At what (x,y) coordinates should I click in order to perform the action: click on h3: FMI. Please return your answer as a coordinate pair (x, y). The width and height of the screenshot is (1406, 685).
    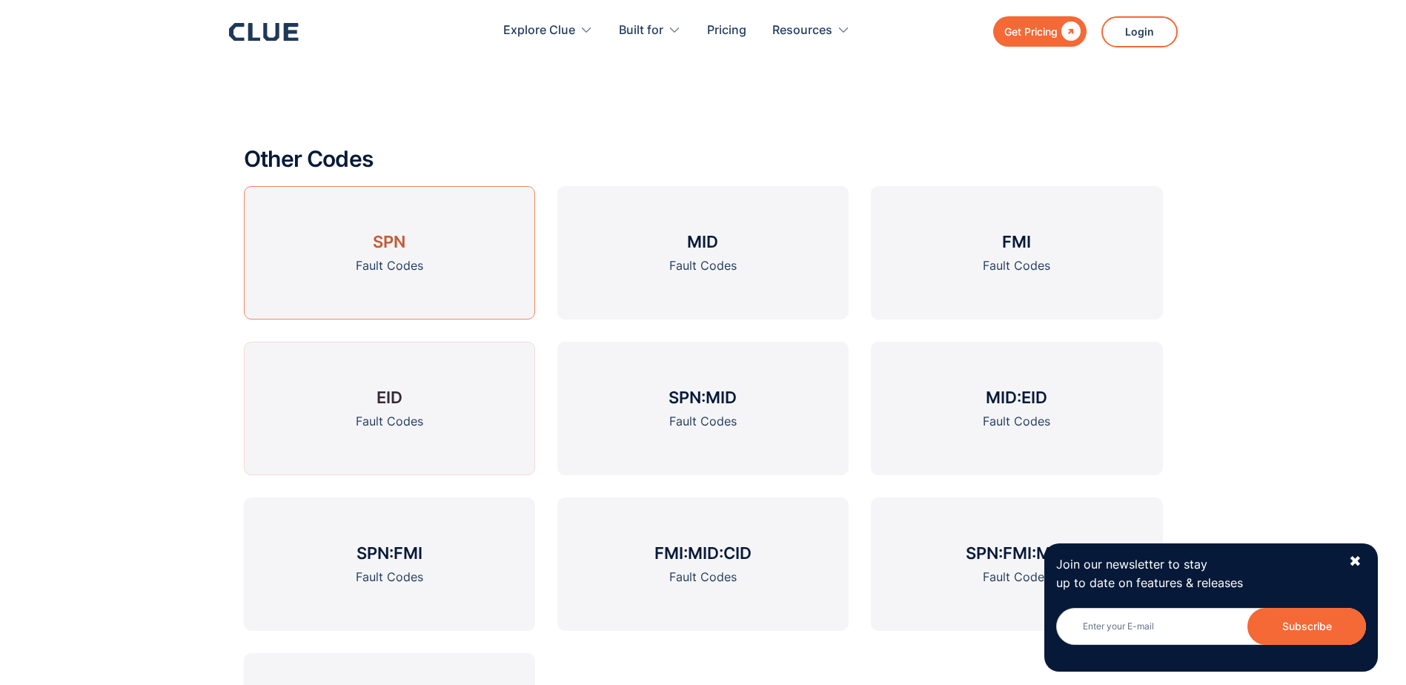
    Looking at the image, I should click on (1016, 242).